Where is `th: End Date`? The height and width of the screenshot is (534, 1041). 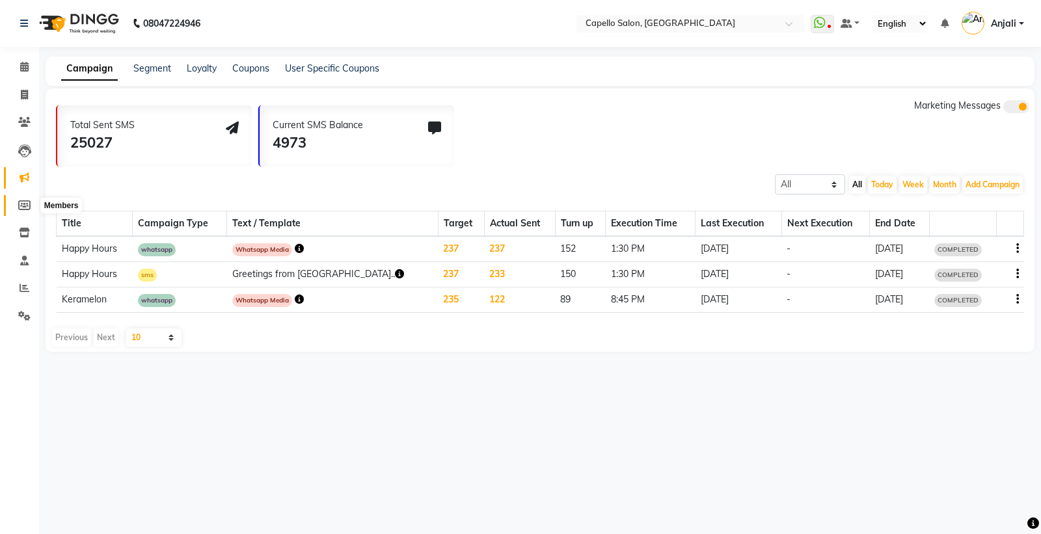
th: End Date is located at coordinates (900, 224).